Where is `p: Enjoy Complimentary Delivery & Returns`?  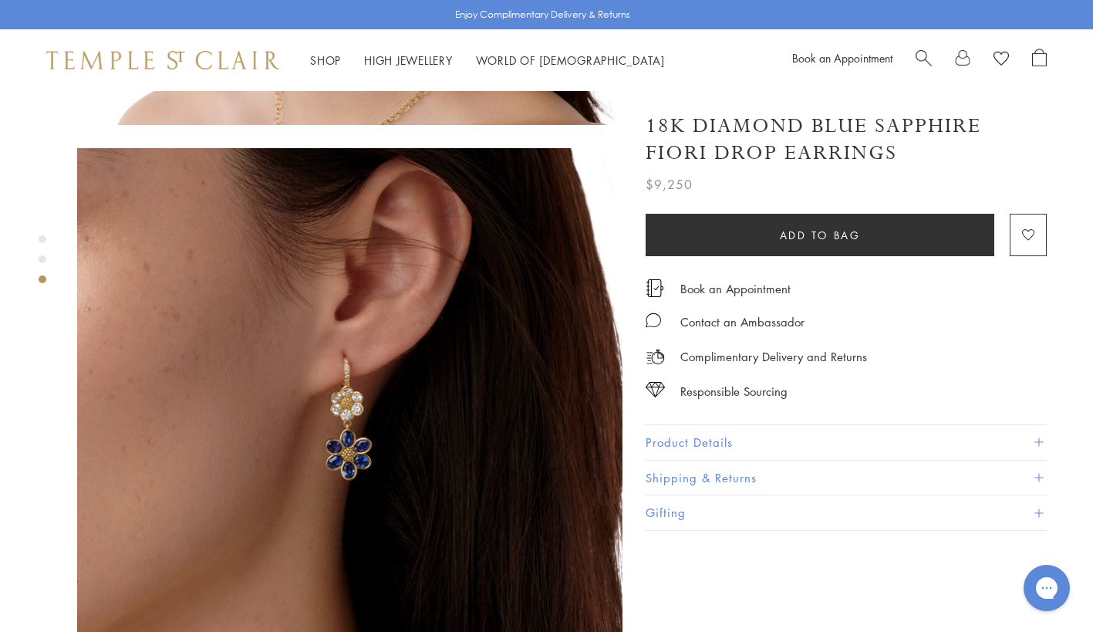
p: Enjoy Complimentary Delivery & Returns is located at coordinates (542, 15).